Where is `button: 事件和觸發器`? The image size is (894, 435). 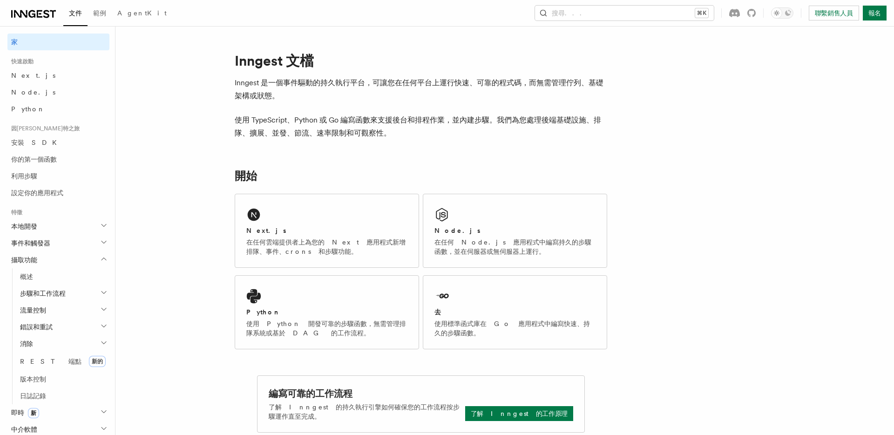 button: 事件和觸發器 is located at coordinates (58, 243).